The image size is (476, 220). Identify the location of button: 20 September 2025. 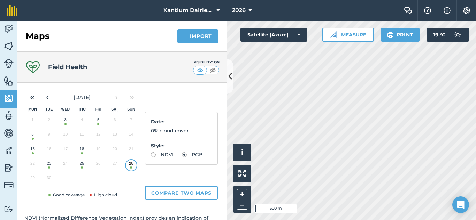
(115, 151).